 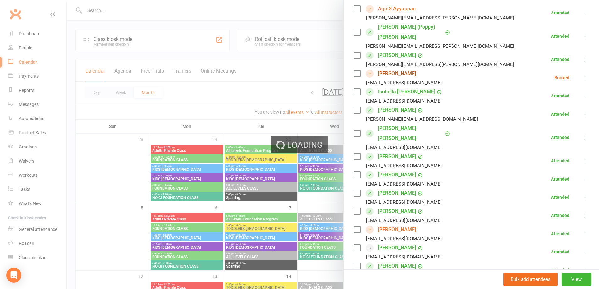 I want to click on div: Open Intercom Messenger, so click(x=14, y=275).